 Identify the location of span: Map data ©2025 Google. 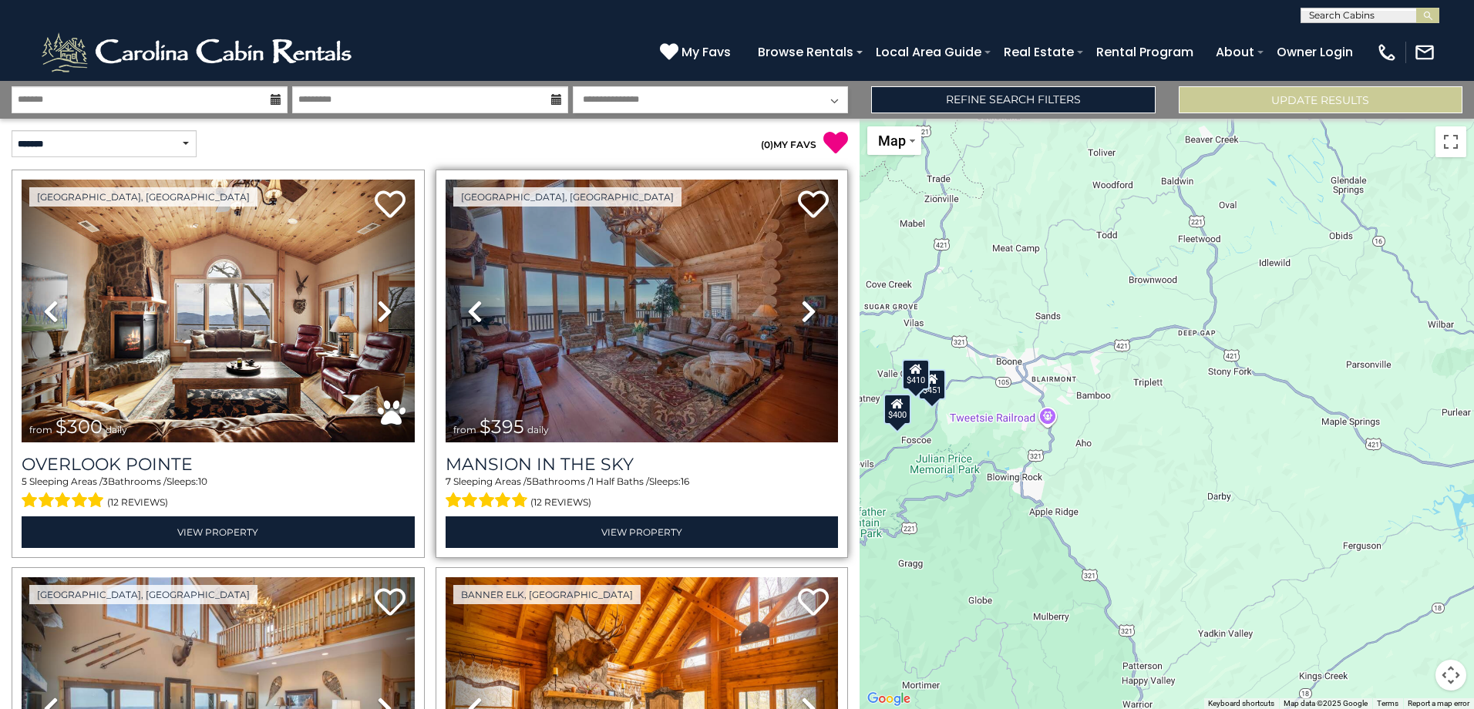
(1325, 703).